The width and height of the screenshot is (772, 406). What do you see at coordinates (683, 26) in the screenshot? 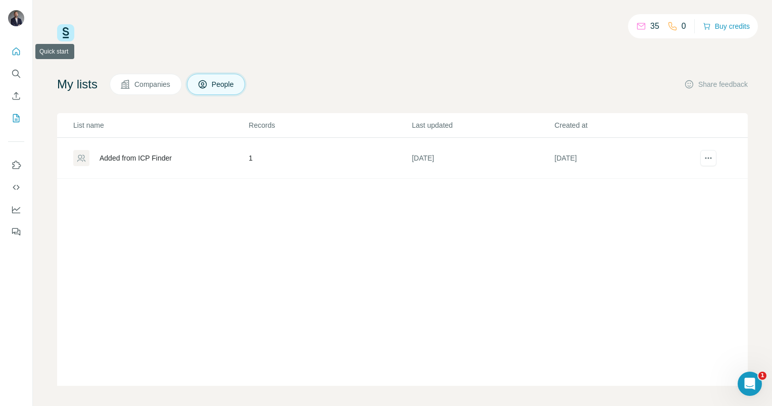
I see `p: 0` at bounding box center [683, 26].